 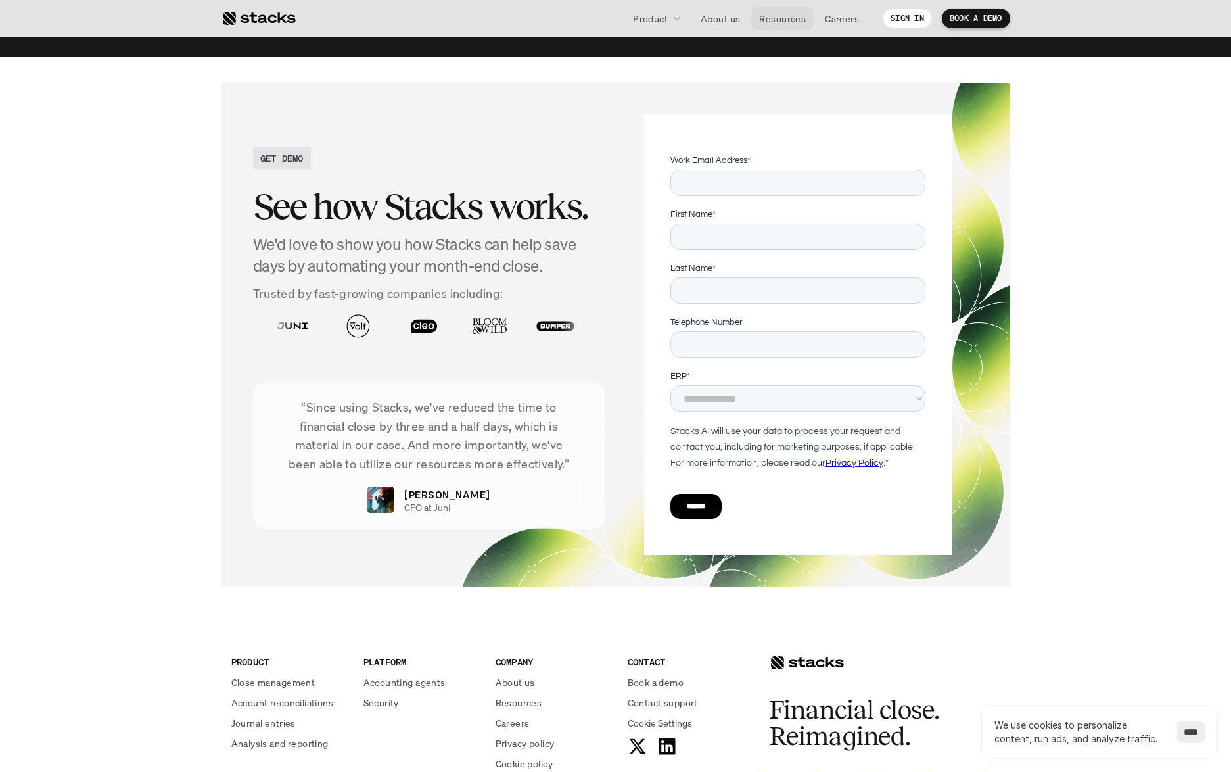 What do you see at coordinates (554, 743) in the screenshot?
I see `a: Privacy policy` at bounding box center [554, 743].